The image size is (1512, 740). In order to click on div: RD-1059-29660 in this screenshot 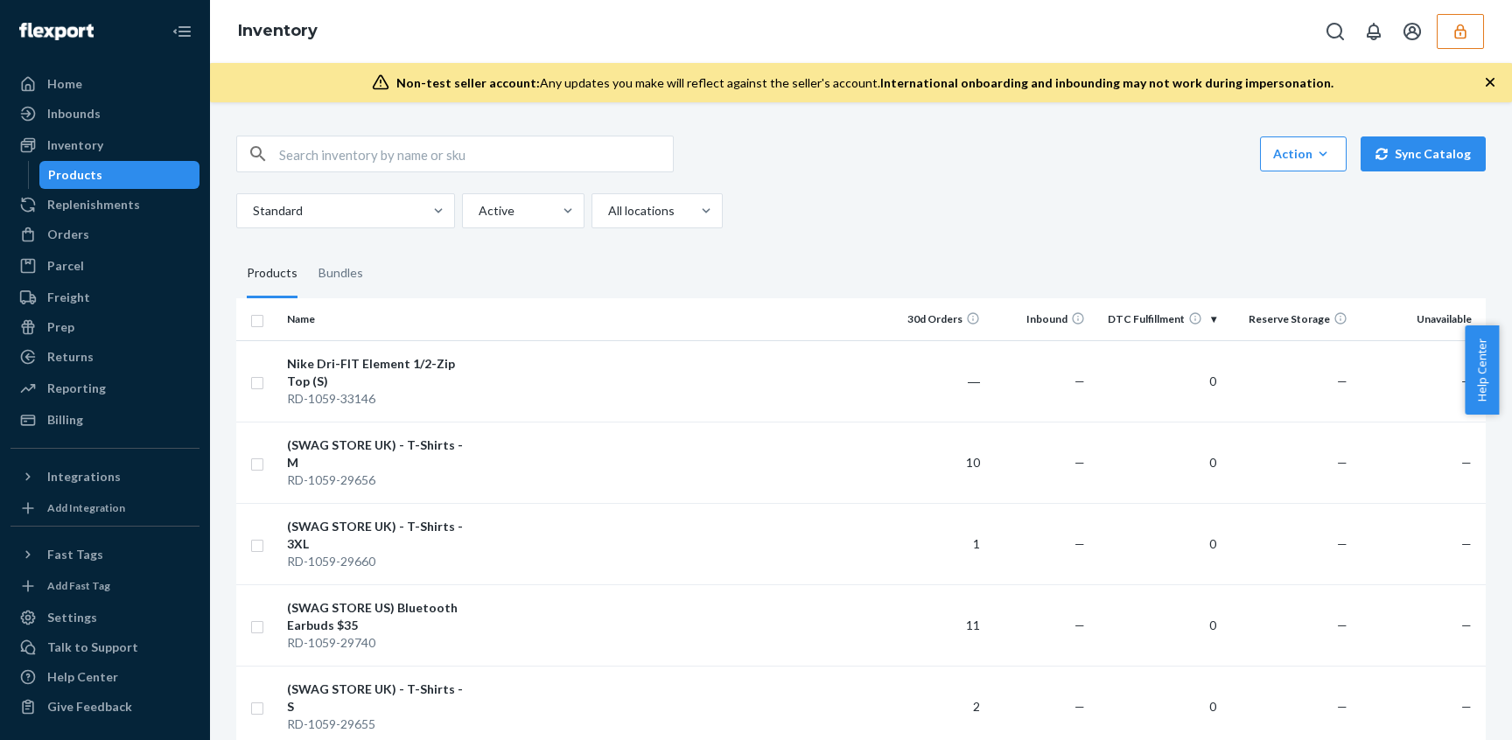, I will do `click(378, 562)`.